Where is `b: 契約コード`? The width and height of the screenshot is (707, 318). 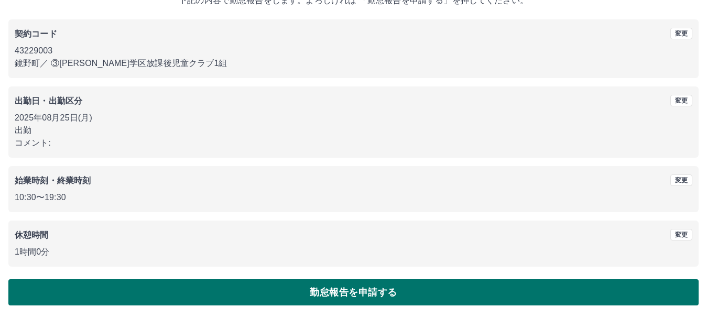
b: 契約コード is located at coordinates (36, 34).